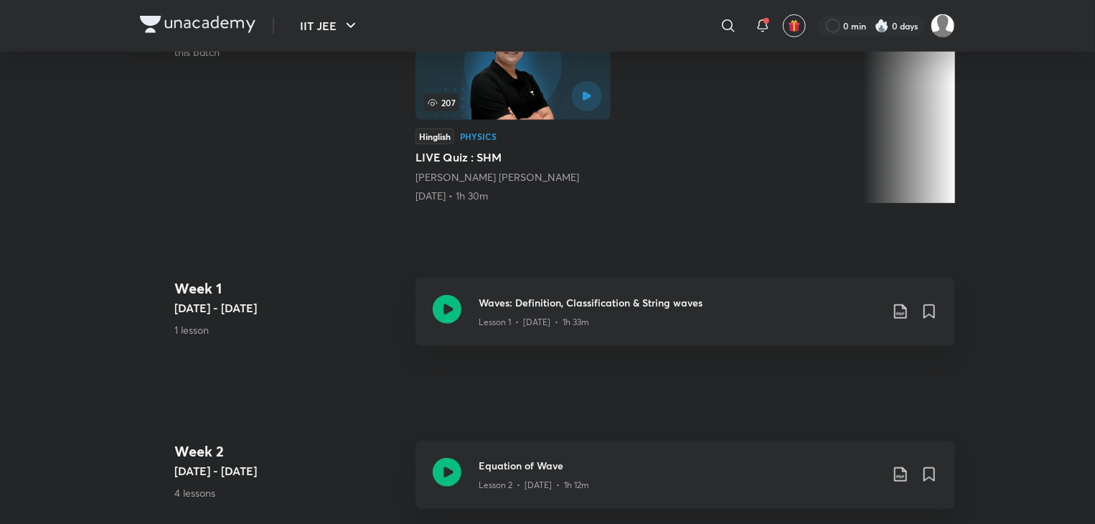  Describe the element at coordinates (513, 196) in the screenshot. I see `div: 29th Dec • 1h 30m` at that location.